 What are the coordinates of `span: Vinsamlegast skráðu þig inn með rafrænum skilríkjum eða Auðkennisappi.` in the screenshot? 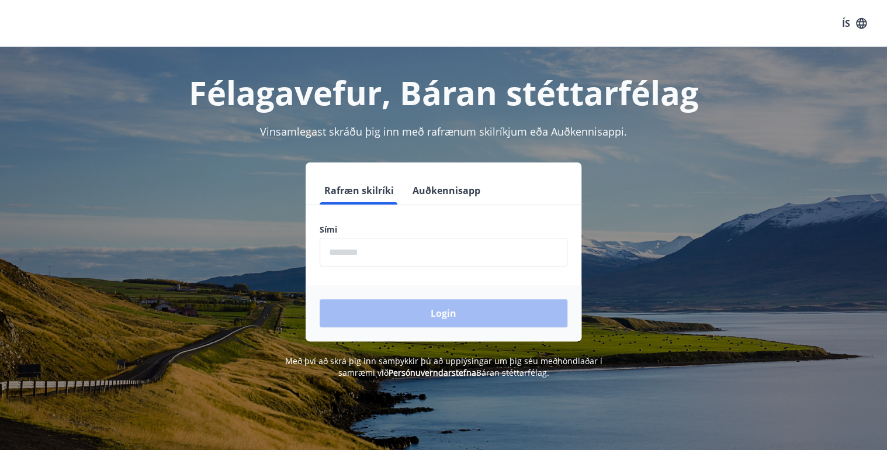 It's located at (443, 131).